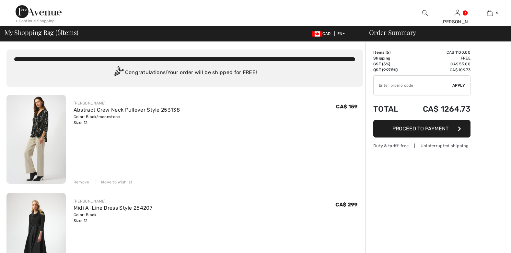 Image resolution: width=511 pixels, height=253 pixels. What do you see at coordinates (185, 73) in the screenshot?
I see `div: Congratulations! Your order will be shipped for FREE!` at bounding box center [185, 73].